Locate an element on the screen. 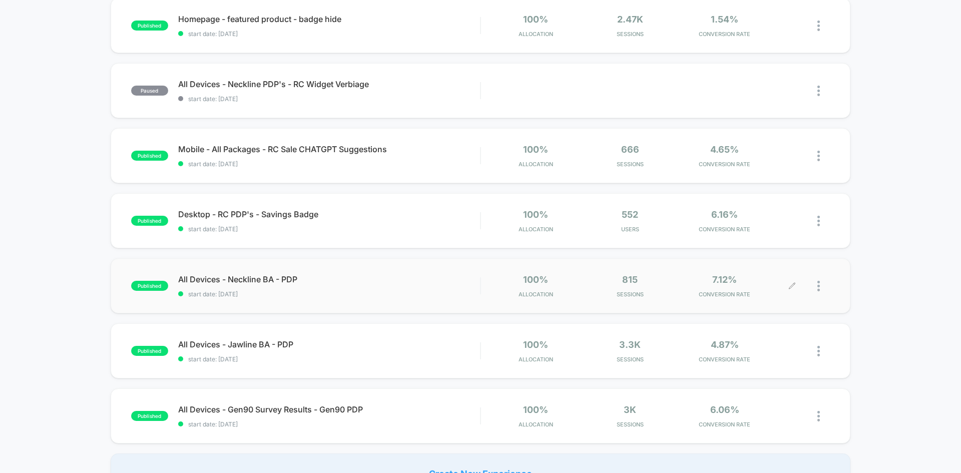 Image resolution: width=961 pixels, height=473 pixels. span: 4.65% is located at coordinates (724, 149).